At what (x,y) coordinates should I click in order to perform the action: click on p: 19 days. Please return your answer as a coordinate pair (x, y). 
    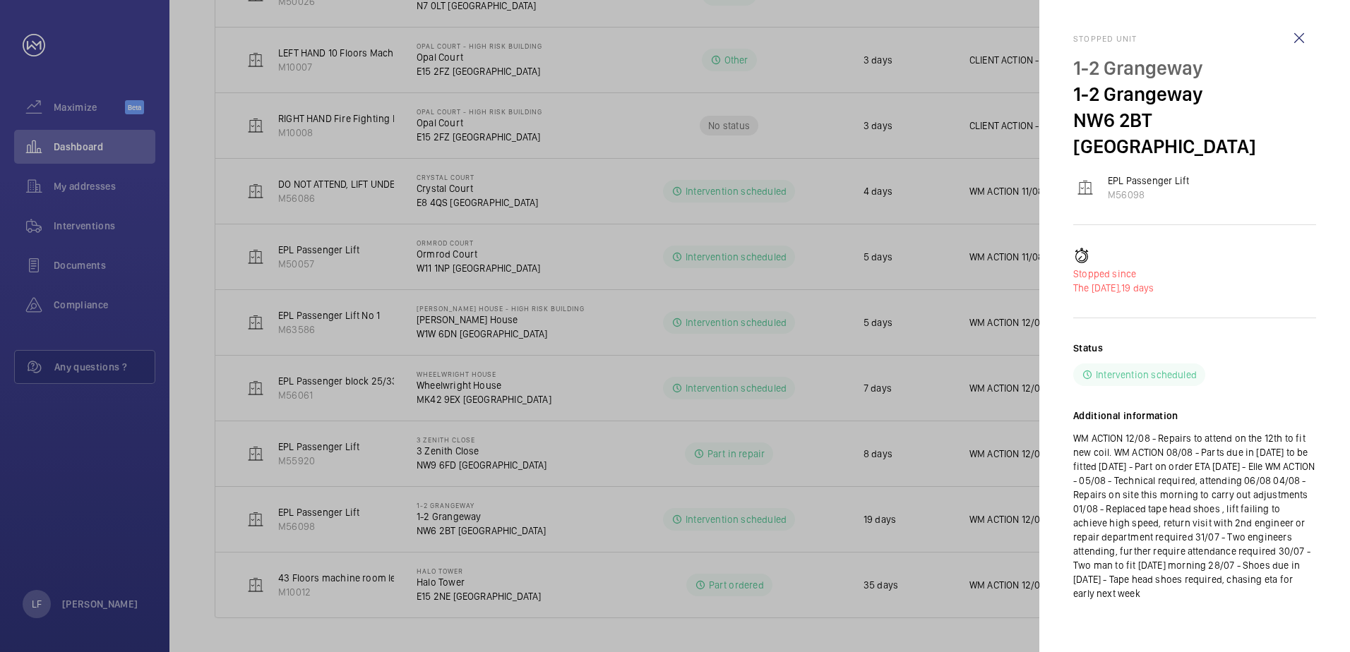
    Looking at the image, I should click on (1194, 288).